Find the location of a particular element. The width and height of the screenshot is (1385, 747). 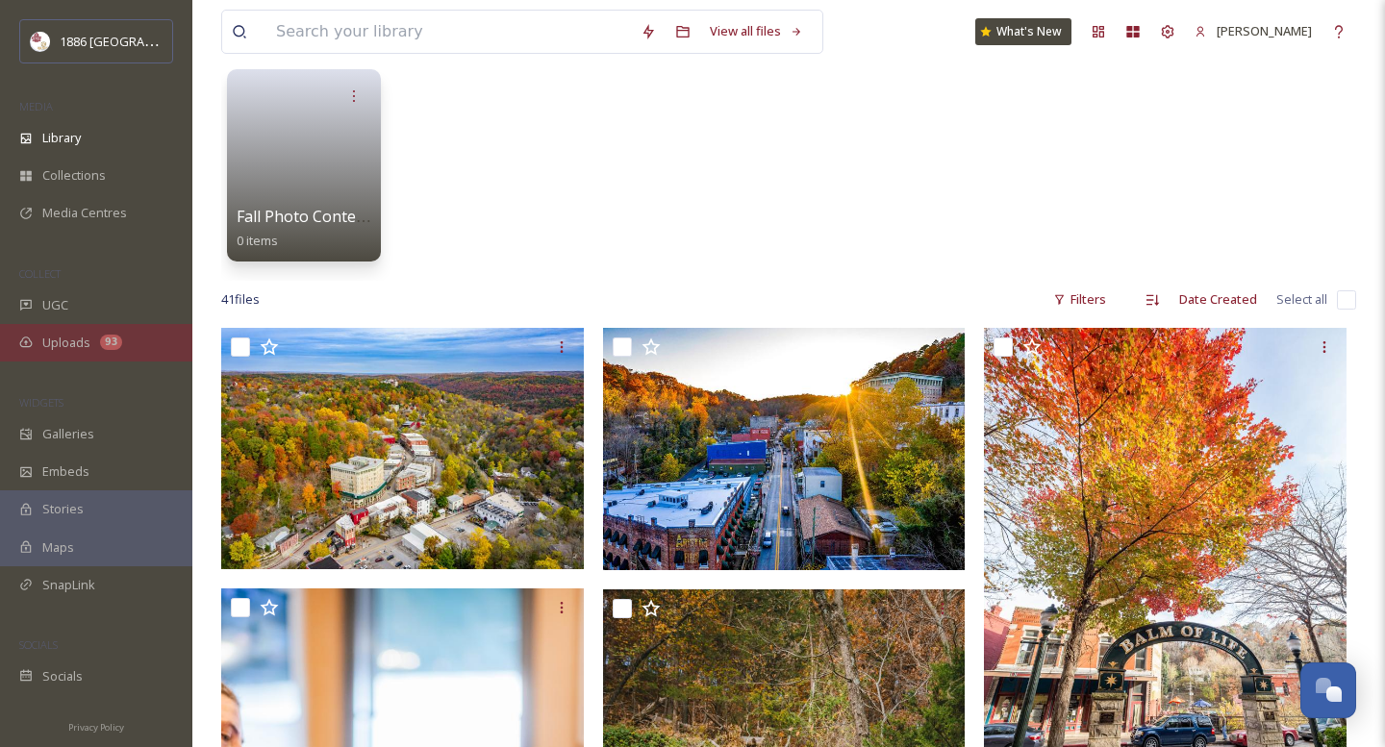

img: Main StreetvEureka Springs aerial fall colors-Website Resized.jpg is located at coordinates (784, 449).